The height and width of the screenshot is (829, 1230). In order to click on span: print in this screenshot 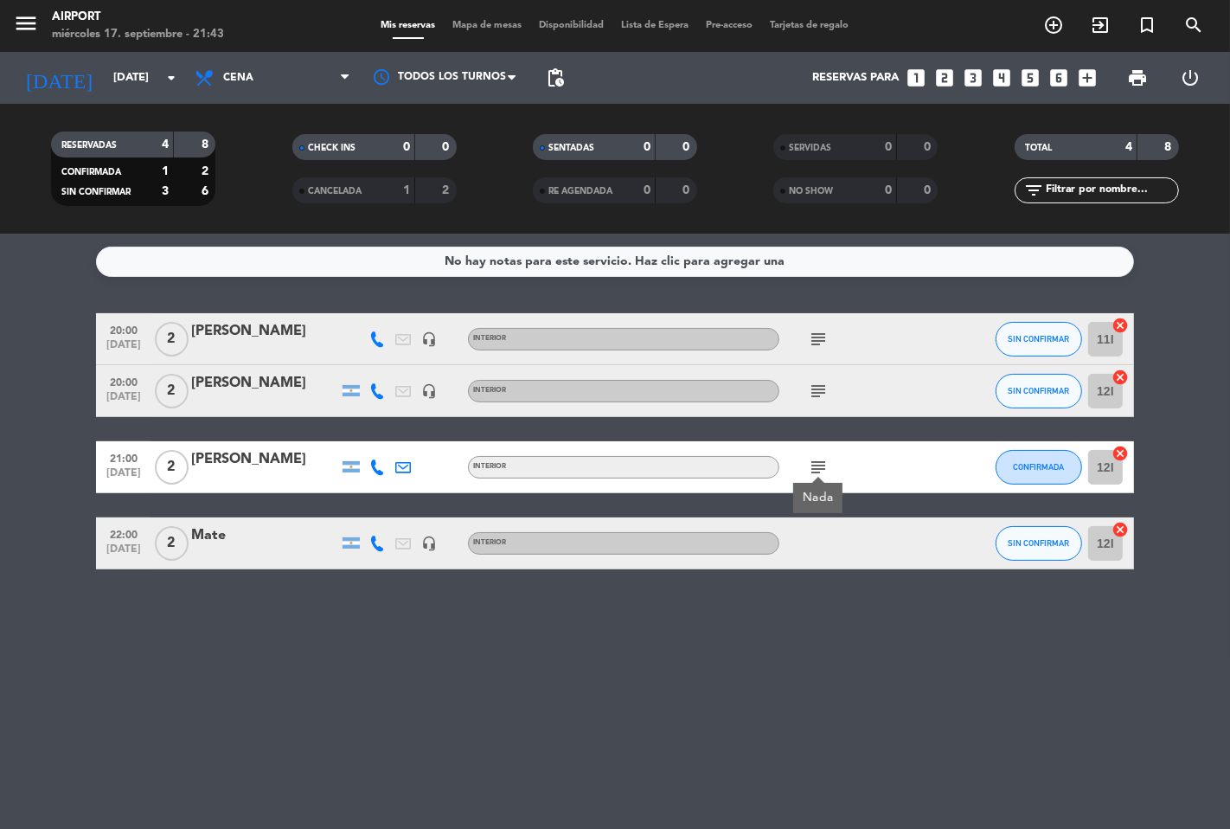, I will do `click(1138, 78)`.